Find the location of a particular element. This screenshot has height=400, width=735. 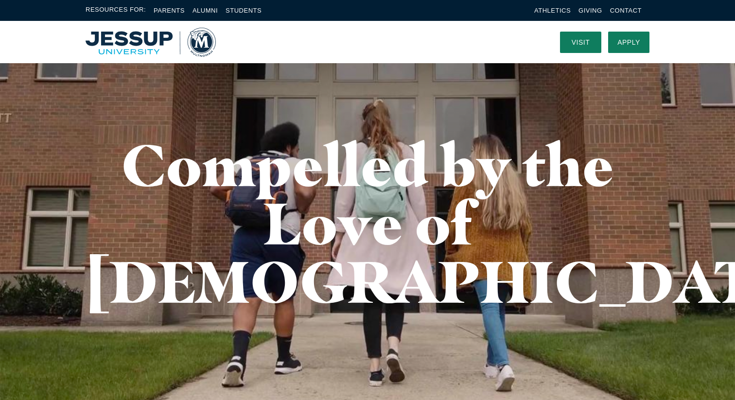

a: Contact is located at coordinates (626, 10).